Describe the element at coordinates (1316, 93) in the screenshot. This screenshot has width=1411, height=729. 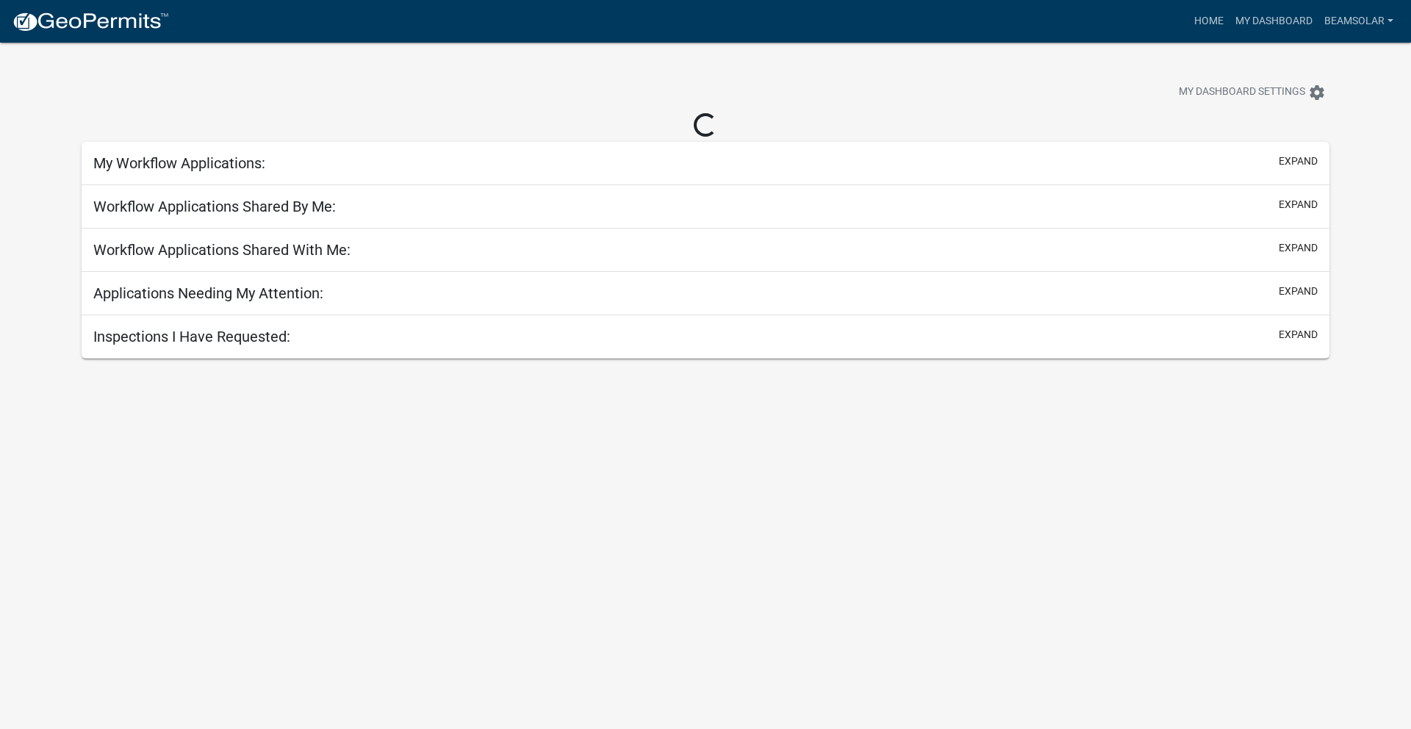
I see `i: settings` at that location.